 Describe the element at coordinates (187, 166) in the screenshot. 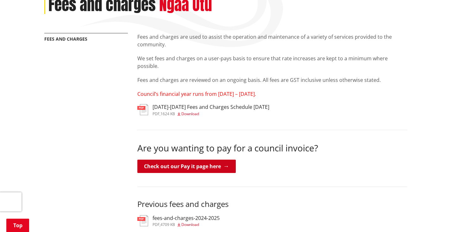

I see `a: Check out our Pay it page here` at that location.